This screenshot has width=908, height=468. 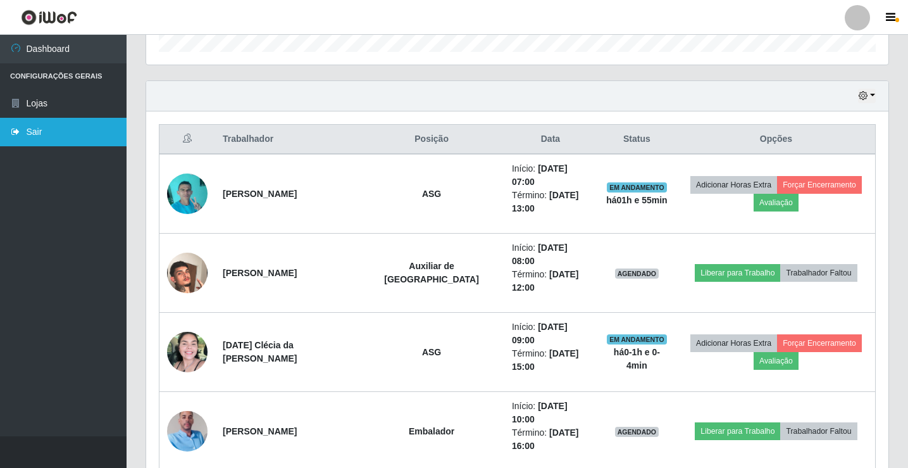 What do you see at coordinates (431, 139) in the screenshot?
I see `th: Posição` at bounding box center [431, 139].